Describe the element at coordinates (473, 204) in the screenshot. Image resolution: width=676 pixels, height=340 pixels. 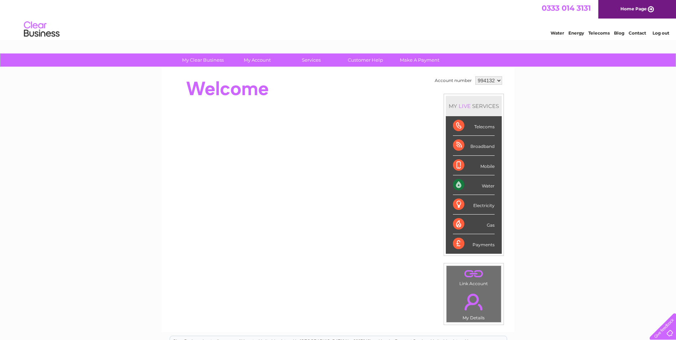
I see `div: Electricity` at that location.